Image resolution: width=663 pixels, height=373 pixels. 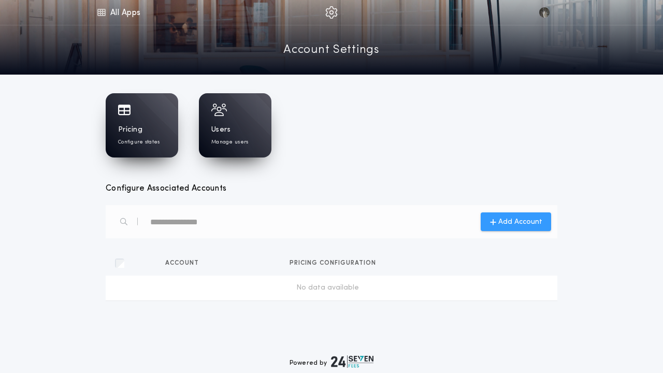 I want to click on a: Account Settings, so click(x=331, y=50).